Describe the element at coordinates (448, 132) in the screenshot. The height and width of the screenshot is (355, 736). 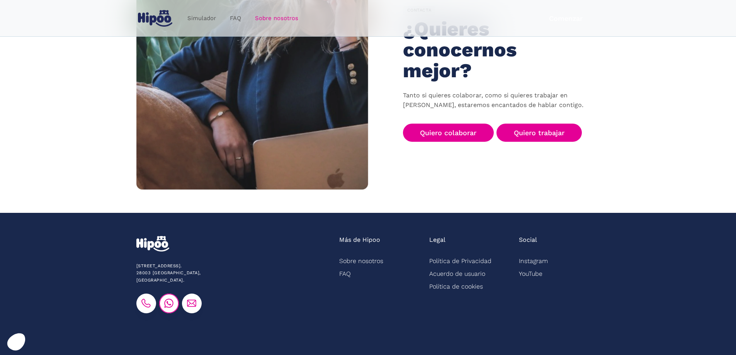
I see `a: Quiero colaborar` at that location.